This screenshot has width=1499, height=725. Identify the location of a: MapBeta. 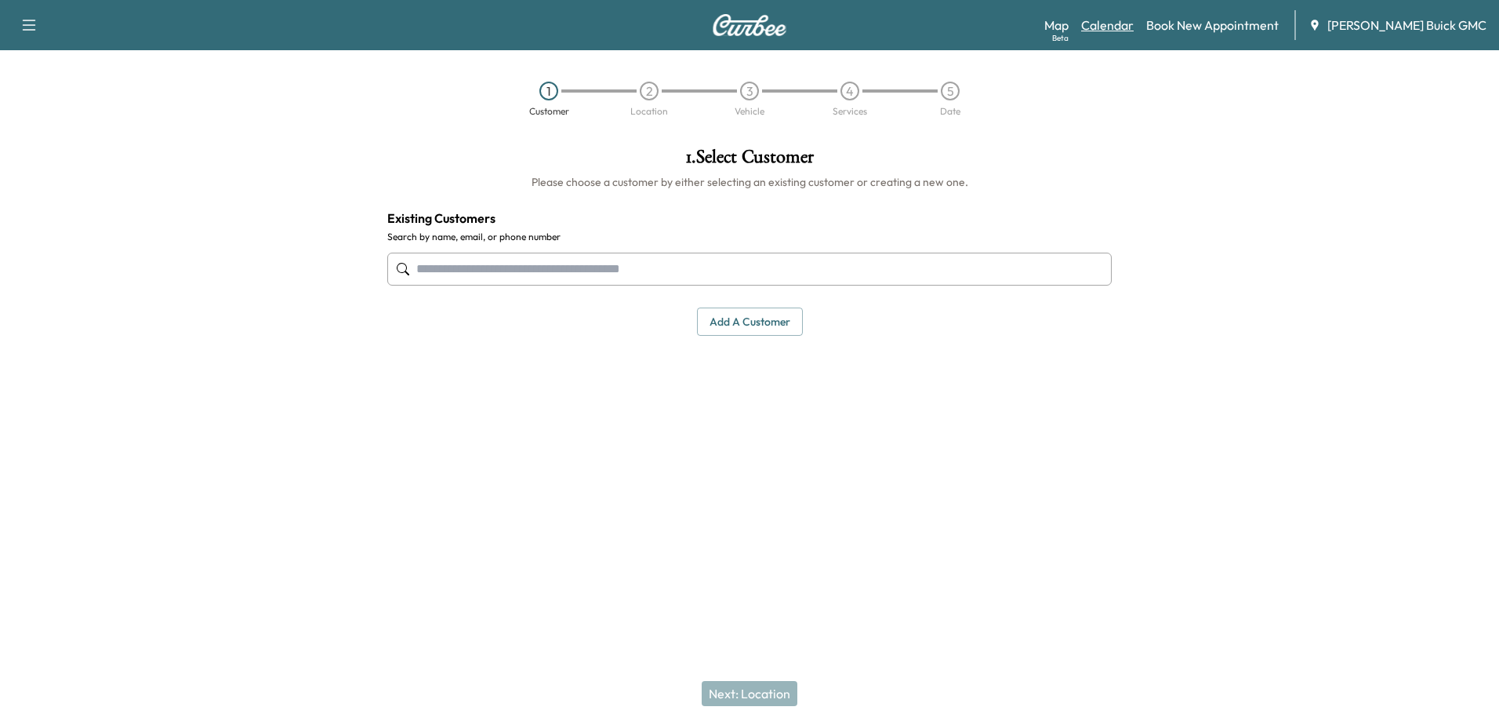
(1056, 25).